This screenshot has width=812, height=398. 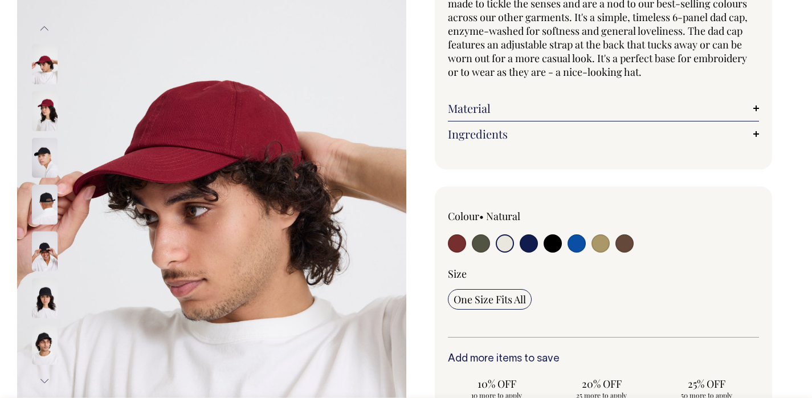 What do you see at coordinates (489, 299) in the screenshot?
I see `input: One Size Fits All` at bounding box center [489, 299].